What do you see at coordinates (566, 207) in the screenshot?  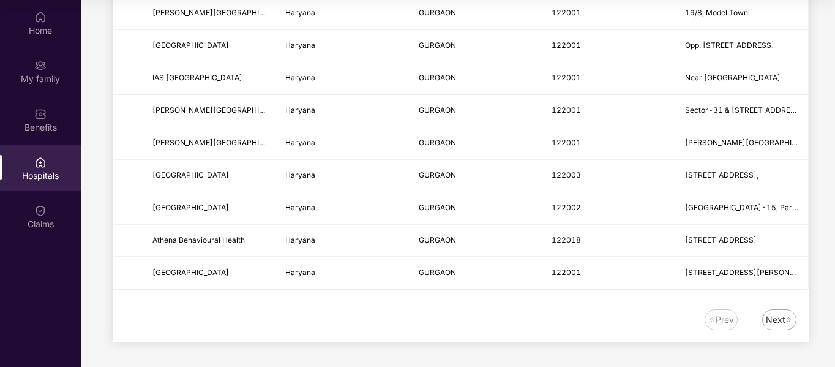 I see `span: 122002` at bounding box center [566, 207].